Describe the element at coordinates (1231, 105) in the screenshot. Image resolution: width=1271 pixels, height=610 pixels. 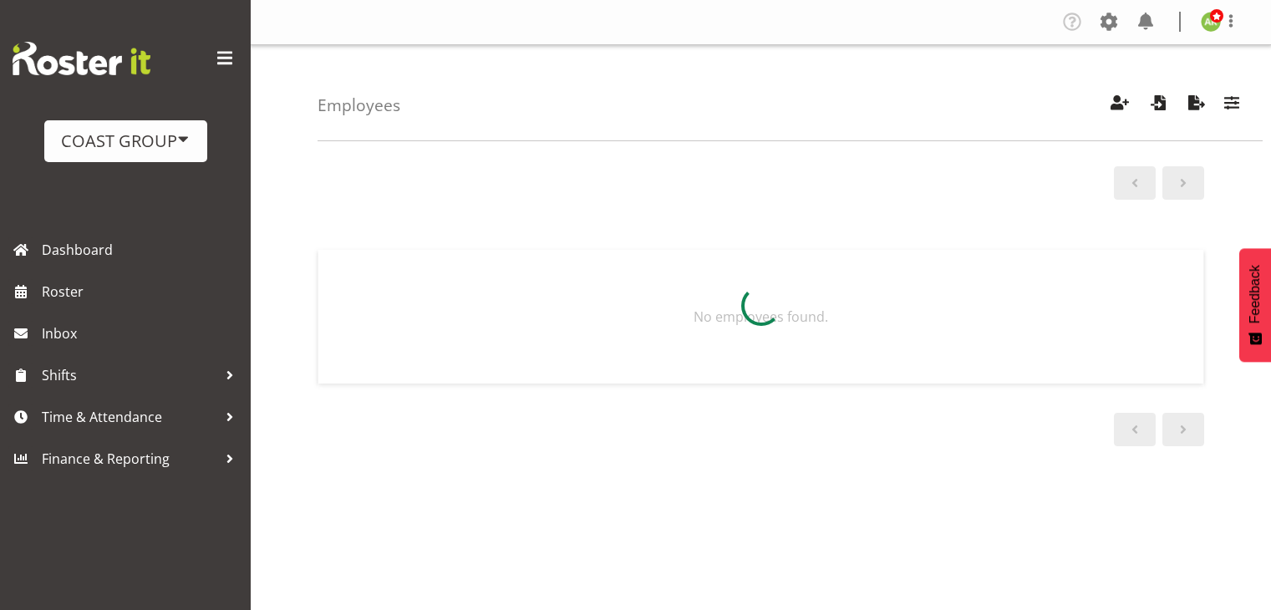
I see `button: Filter Employees` at that location.